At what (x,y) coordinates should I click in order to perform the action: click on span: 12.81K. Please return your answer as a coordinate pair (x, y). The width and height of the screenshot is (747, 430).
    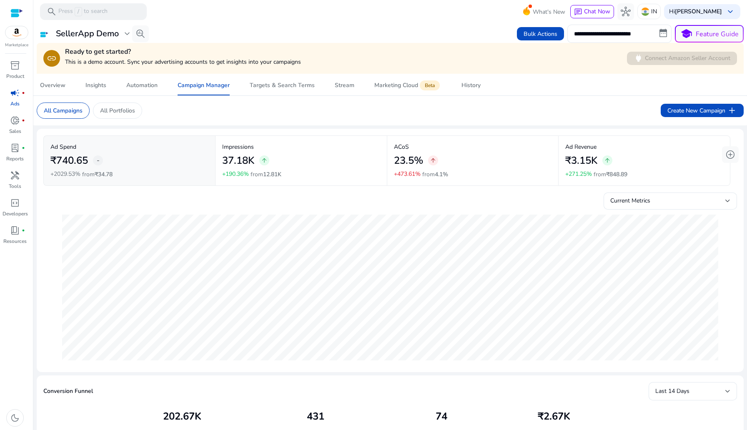
    Looking at the image, I should click on (272, 174).